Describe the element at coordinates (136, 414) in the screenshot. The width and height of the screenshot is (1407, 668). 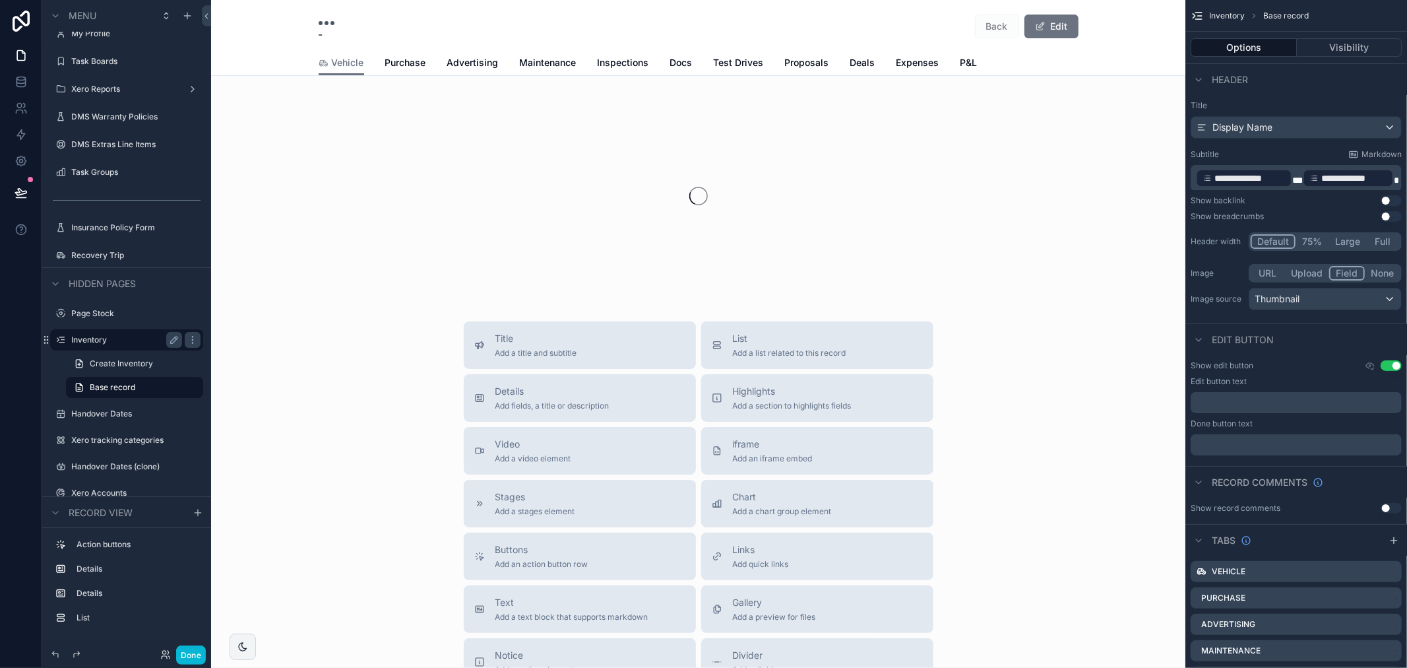
I see `label: Handover Dates` at that location.